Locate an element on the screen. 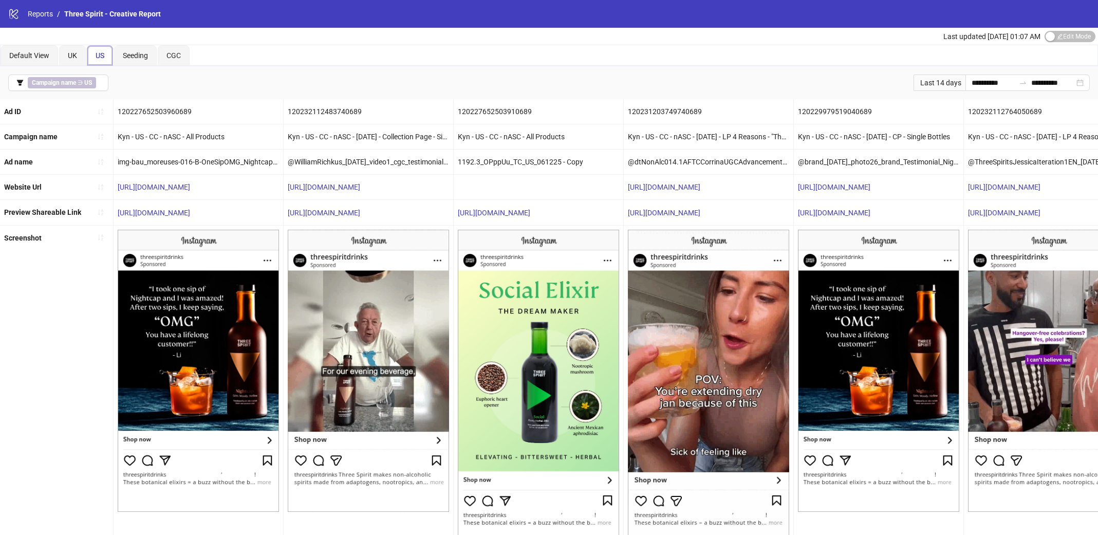 This screenshot has height=535, width=1098. span: US is located at coordinates (100, 56).